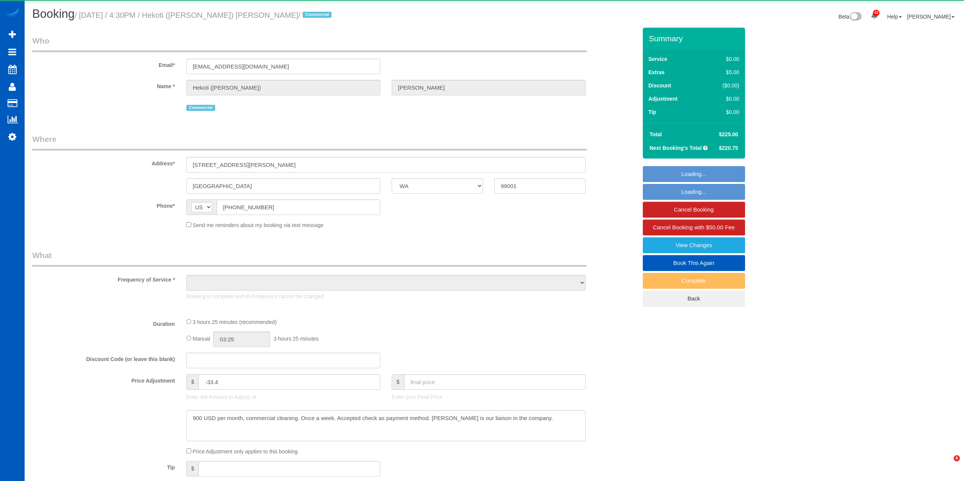 The image size is (964, 481). Describe the element at coordinates (489, 87) in the screenshot. I see `input: Last Name*` at that location.